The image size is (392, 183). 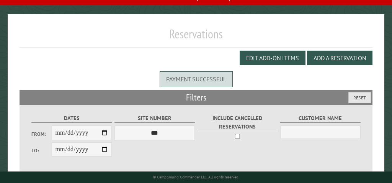 I want to click on h1: Reservations, so click(x=196, y=37).